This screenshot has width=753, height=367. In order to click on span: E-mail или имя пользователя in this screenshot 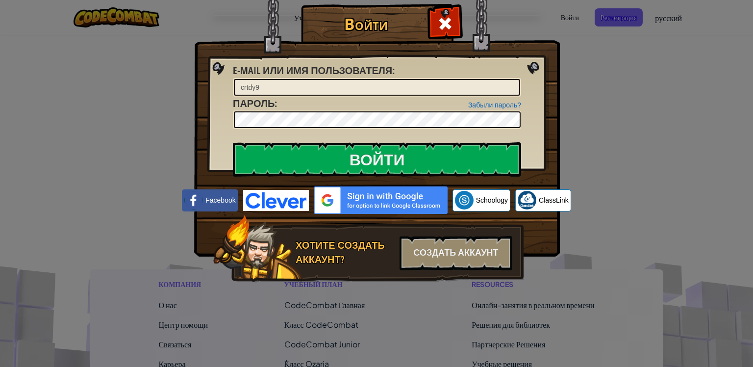, I will do `click(312, 70)`.